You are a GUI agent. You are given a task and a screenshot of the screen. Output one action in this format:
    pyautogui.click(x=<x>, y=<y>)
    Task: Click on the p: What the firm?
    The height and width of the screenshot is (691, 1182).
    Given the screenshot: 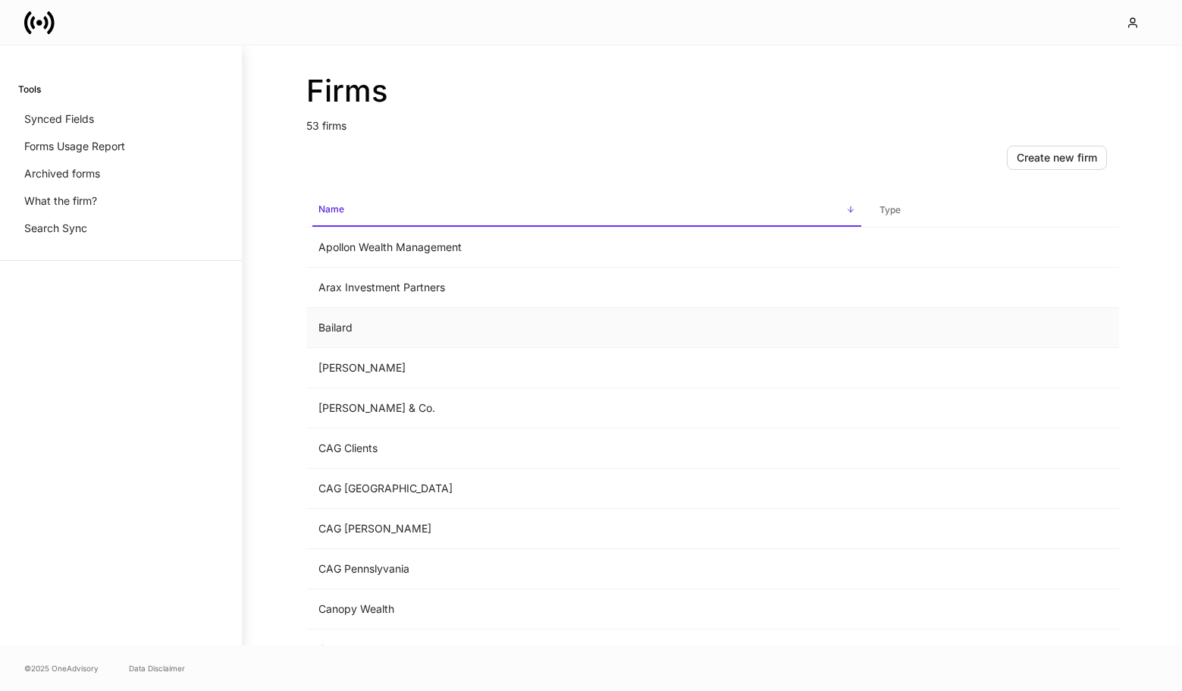 What is the action you would take?
    pyautogui.click(x=61, y=201)
    